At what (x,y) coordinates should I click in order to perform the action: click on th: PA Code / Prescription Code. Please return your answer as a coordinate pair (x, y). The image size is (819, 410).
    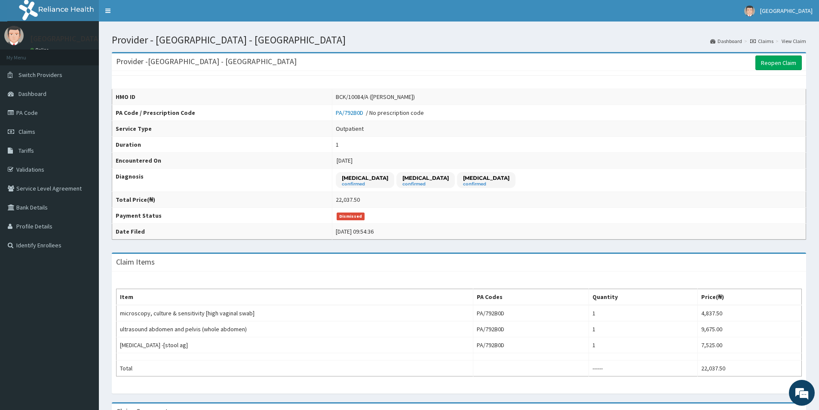
    Looking at the image, I should click on (222, 113).